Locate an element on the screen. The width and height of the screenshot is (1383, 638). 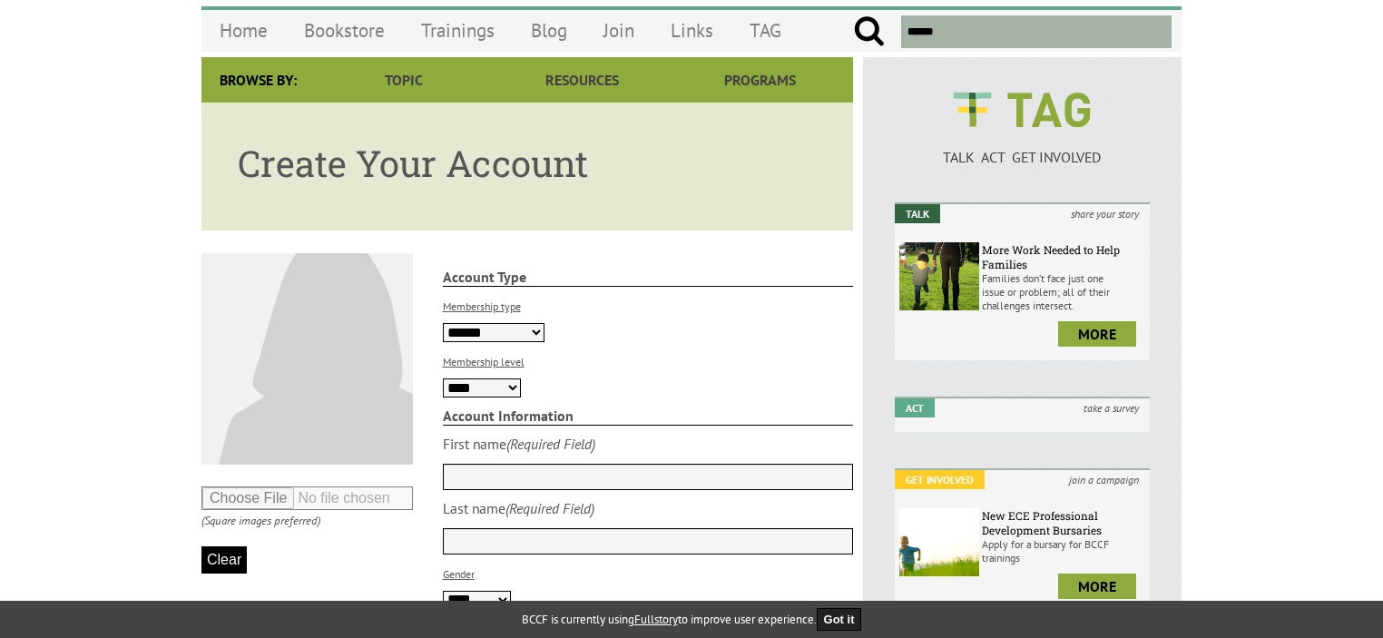
a: Bookstore is located at coordinates (344, 30).